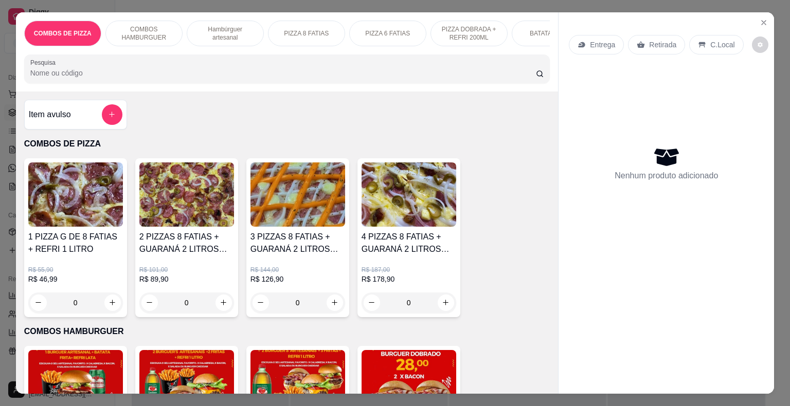 The width and height of the screenshot is (790, 406). What do you see at coordinates (387, 33) in the screenshot?
I see `p: PIZZA 6 FATIAS` at bounding box center [387, 33].